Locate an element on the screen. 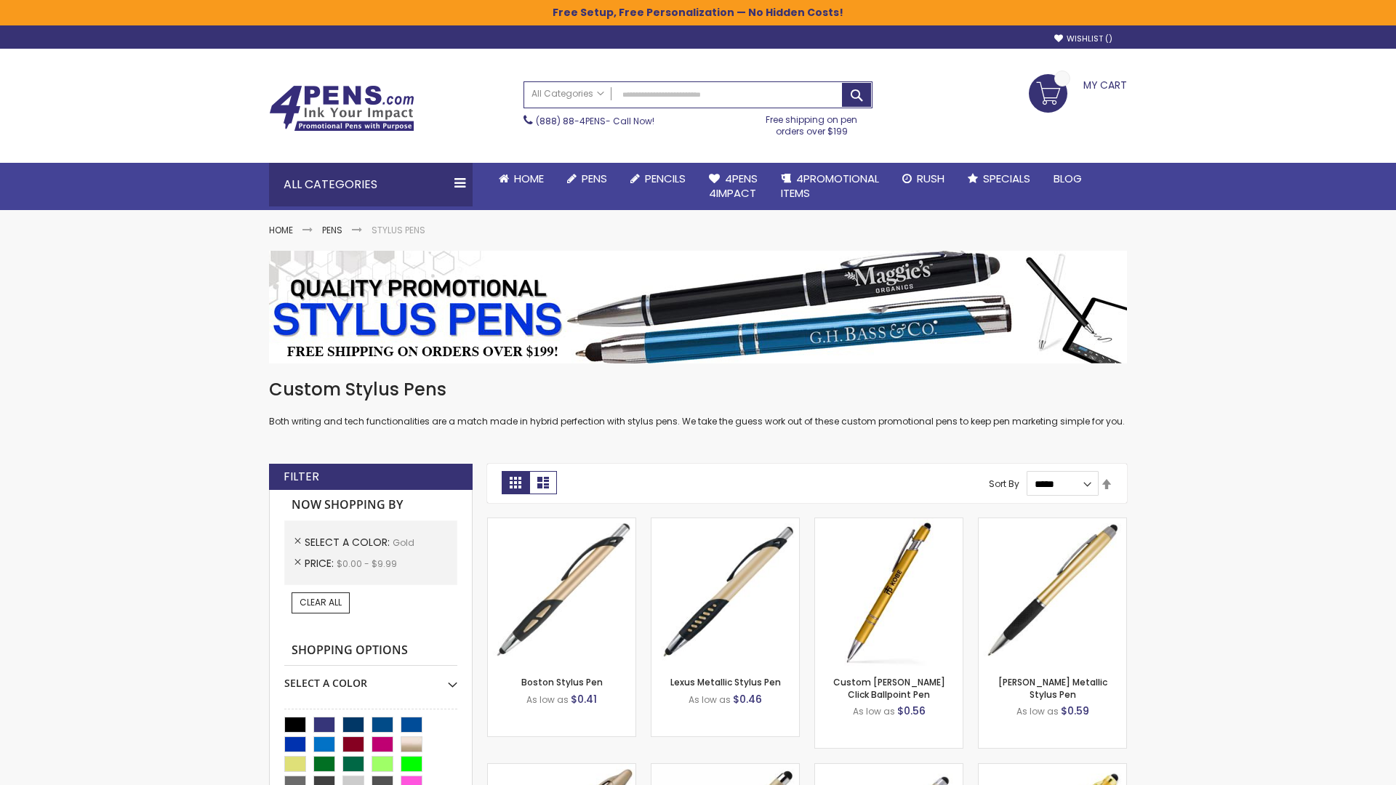  a: Blog is located at coordinates (1067, 179).